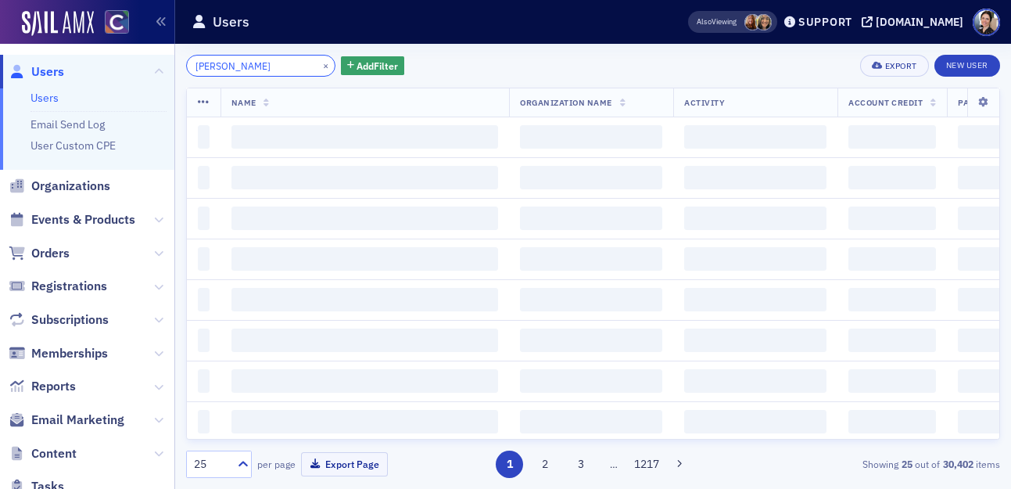 This screenshot has height=489, width=1011. What do you see at coordinates (716, 22) in the screenshot?
I see `span: Viewing` at bounding box center [716, 22].